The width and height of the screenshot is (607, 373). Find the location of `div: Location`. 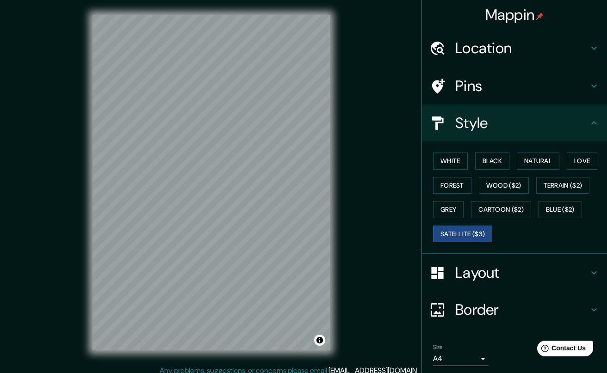

div: Location is located at coordinates (514, 48).